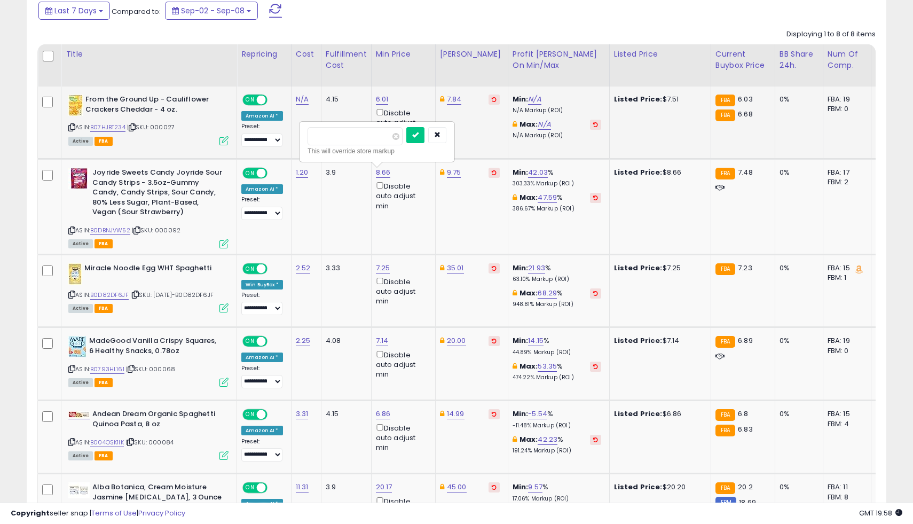 This screenshot has width=913, height=524. I want to click on a: 42.23, so click(547, 440).